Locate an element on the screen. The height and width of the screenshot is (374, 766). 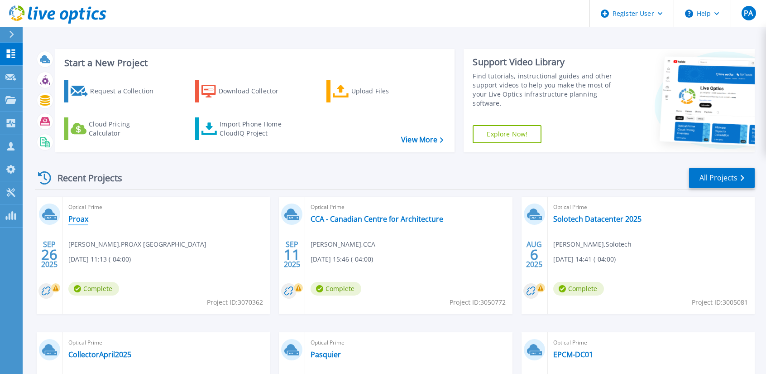
span: 26 is located at coordinates (49, 254).